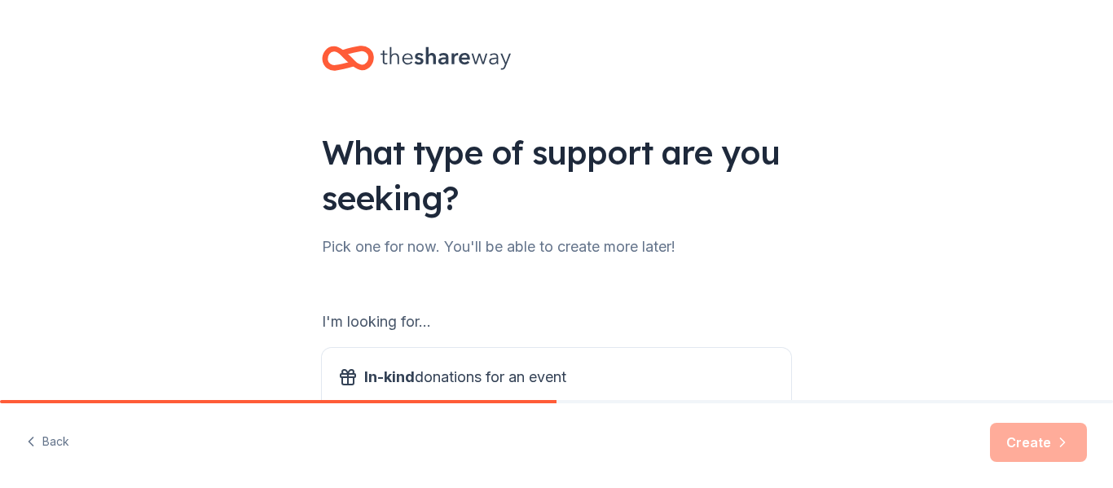 Image resolution: width=1113 pixels, height=488 pixels. What do you see at coordinates (557, 247) in the screenshot?
I see `div: Pick one for now. You'll be able to create more later!` at bounding box center [557, 247].